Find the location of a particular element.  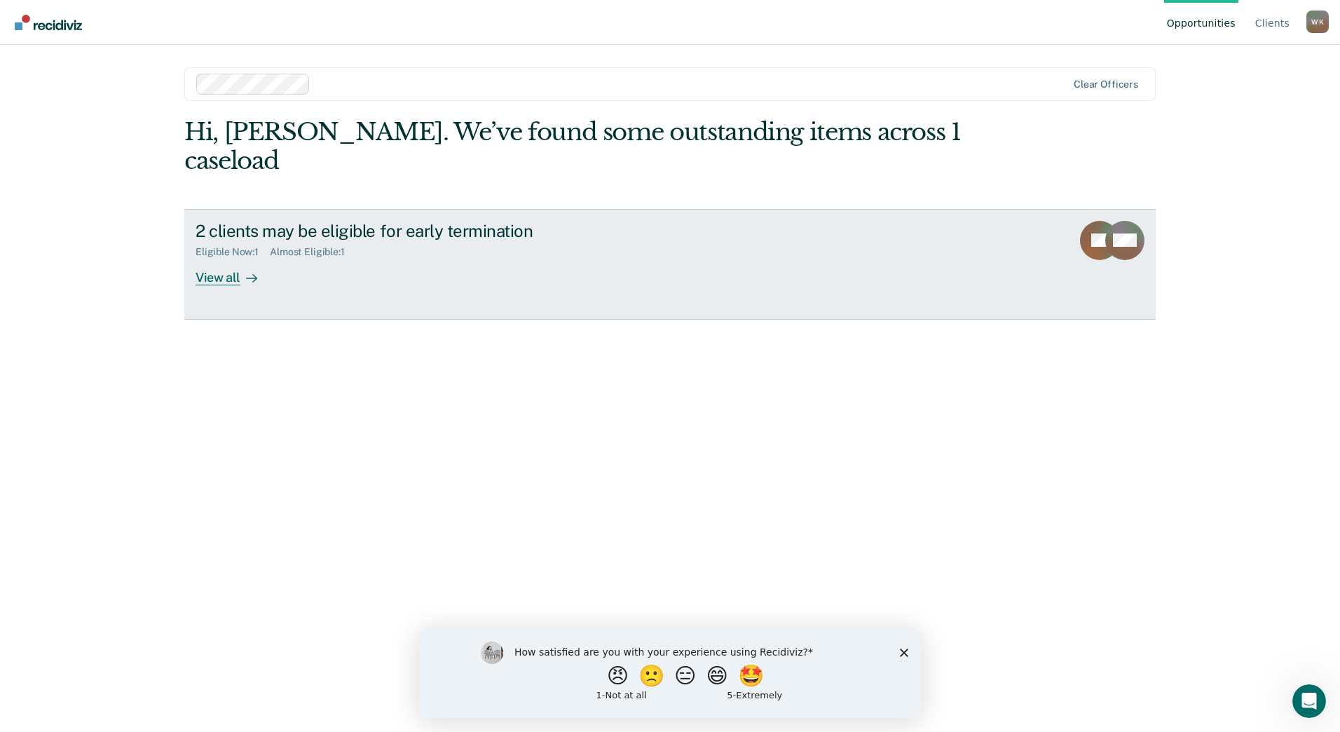

div: Almost Eligible : 1 is located at coordinates (313, 252).